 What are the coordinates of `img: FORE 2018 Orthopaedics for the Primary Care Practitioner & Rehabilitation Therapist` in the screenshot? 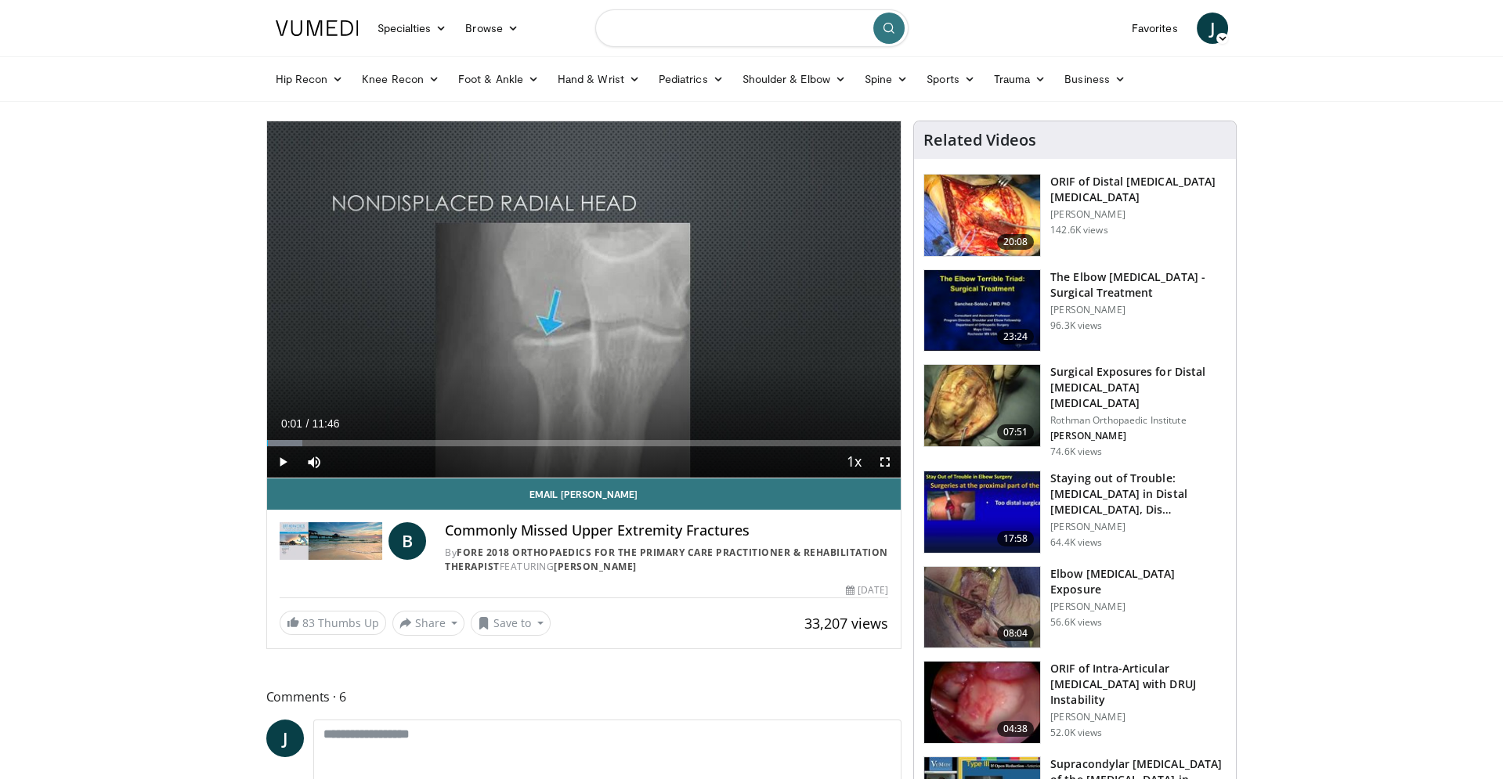 It's located at (331, 541).